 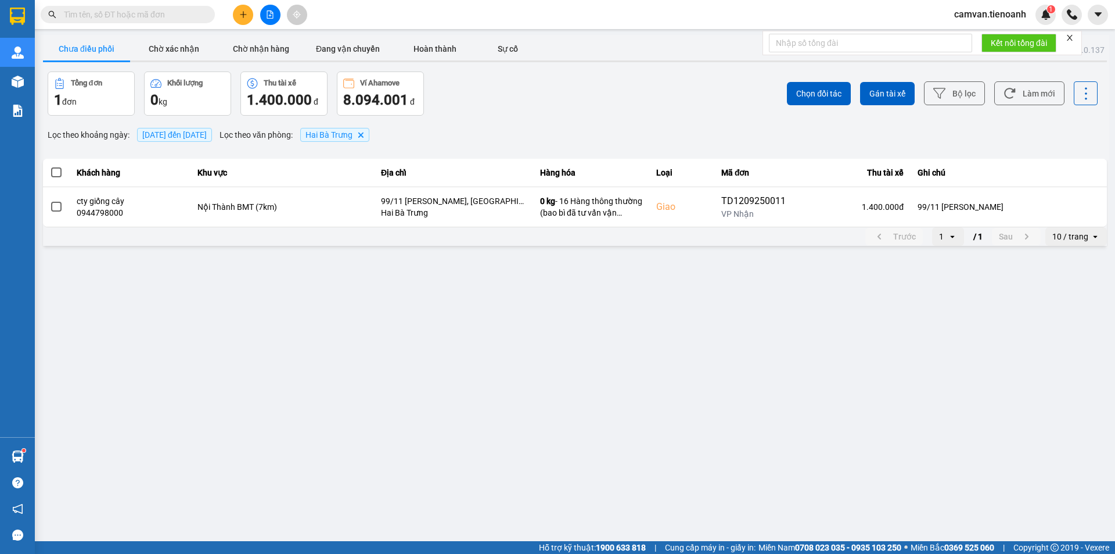 What do you see at coordinates (52, 15) in the screenshot?
I see `span: search` at bounding box center [52, 15].